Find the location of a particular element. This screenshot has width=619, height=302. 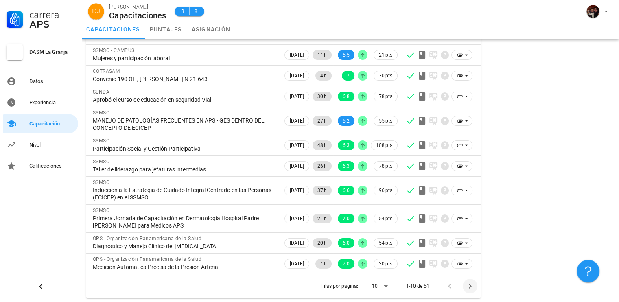

span: SENDA is located at coordinates (101, 92).